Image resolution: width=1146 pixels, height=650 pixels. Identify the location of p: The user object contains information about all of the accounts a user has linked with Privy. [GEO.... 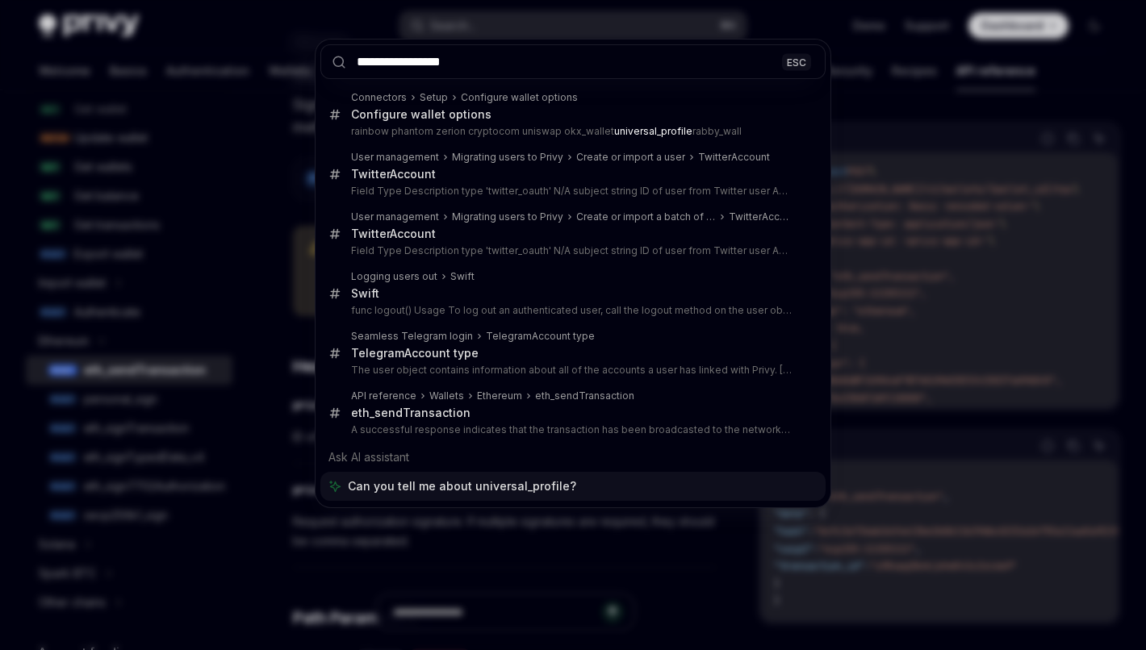
(571, 370).